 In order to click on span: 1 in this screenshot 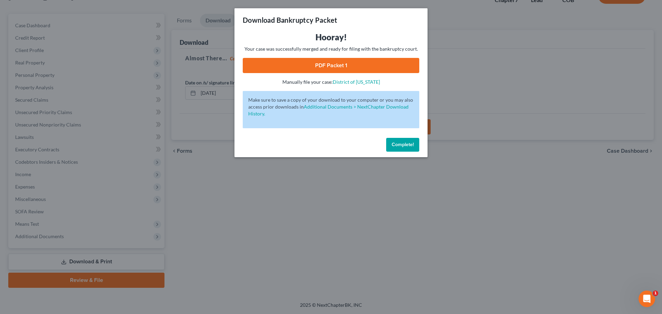, I will do `click(656, 294)`.